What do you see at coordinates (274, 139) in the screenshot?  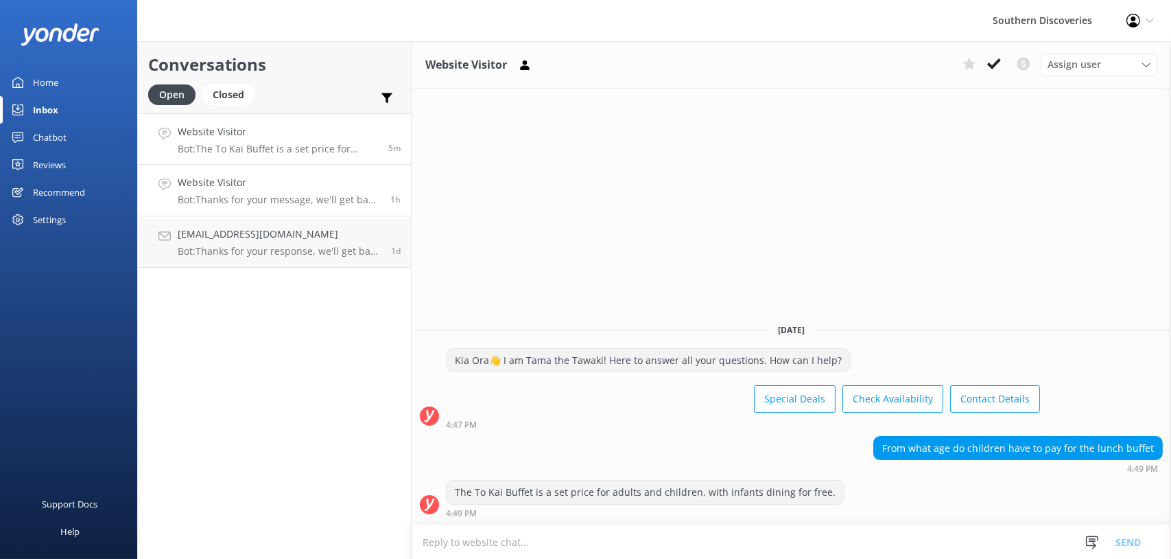 I see `a: Website VisitorBot:The To Kai Buffet is a set price for adults and children, with infants dining ...` at bounding box center [274, 139].